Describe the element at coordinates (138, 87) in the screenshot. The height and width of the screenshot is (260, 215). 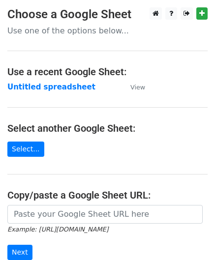
I see `small: View` at that location.